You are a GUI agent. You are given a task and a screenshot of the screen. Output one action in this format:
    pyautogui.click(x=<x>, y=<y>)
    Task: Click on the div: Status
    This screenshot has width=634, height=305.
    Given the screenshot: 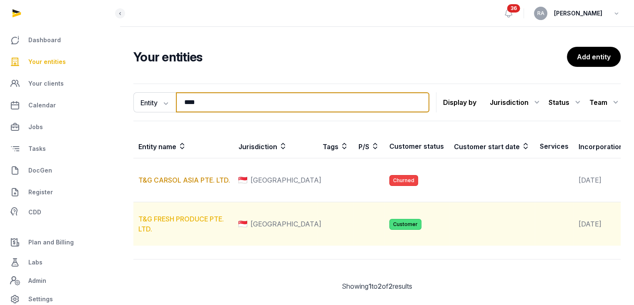 What is the action you would take?
    pyautogui.click(x=566, y=102)
    